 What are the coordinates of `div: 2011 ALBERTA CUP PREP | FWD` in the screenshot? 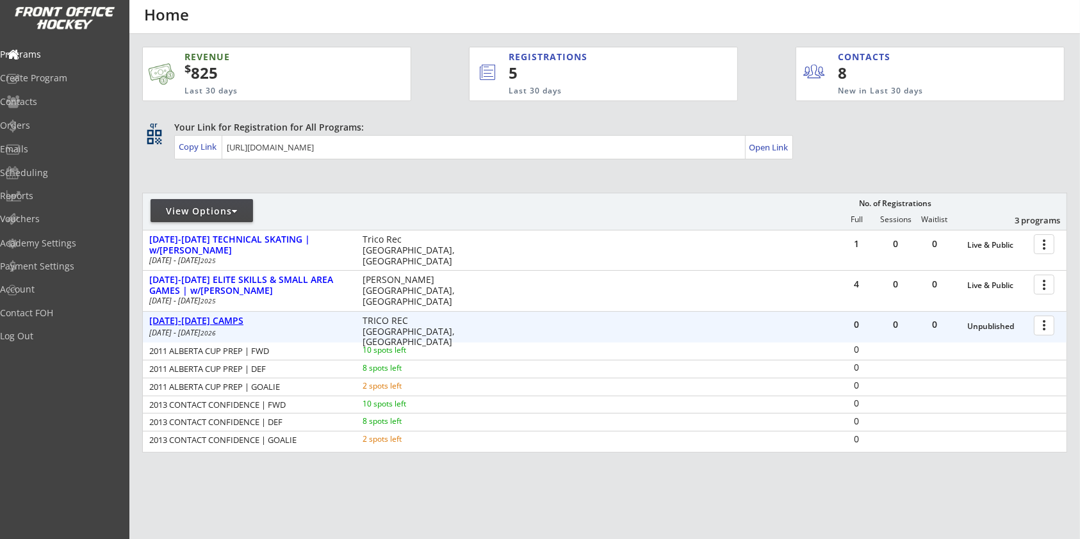 It's located at (247, 351).